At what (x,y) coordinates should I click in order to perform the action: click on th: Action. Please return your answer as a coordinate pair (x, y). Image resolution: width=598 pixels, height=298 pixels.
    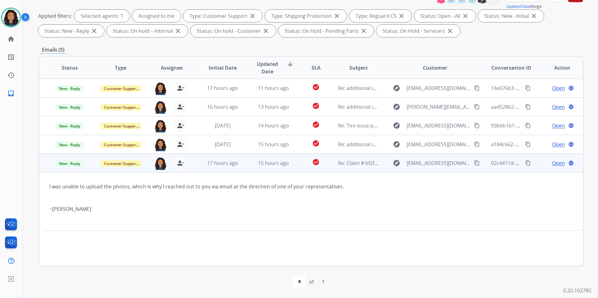
    Looking at the image, I should click on (557, 68).